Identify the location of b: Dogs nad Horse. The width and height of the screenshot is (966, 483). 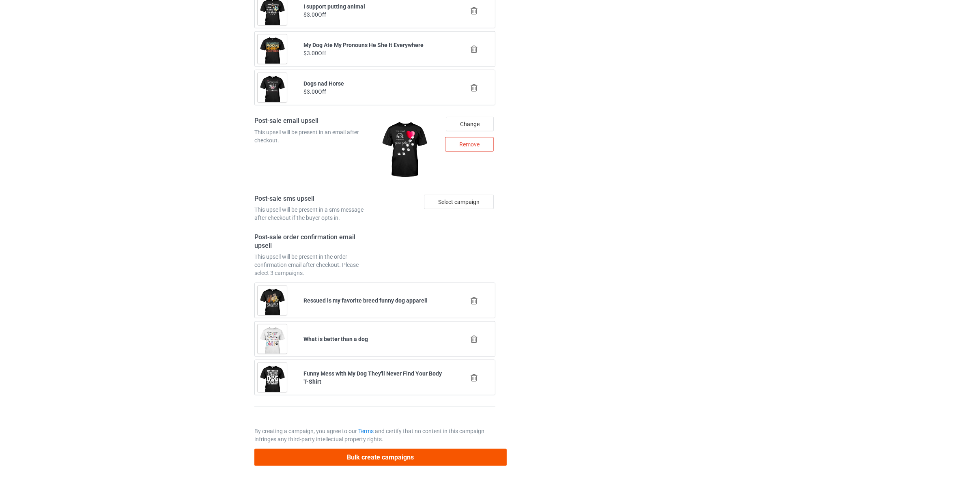
(324, 84).